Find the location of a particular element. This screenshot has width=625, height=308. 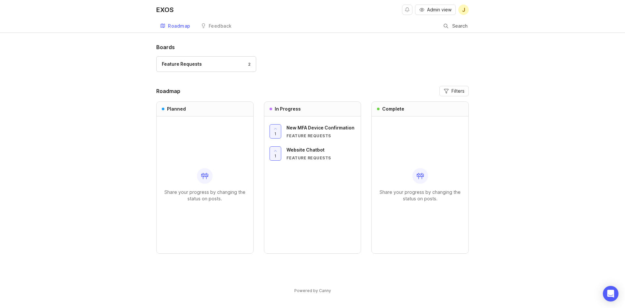

div: Roadmap is located at coordinates (179, 26).